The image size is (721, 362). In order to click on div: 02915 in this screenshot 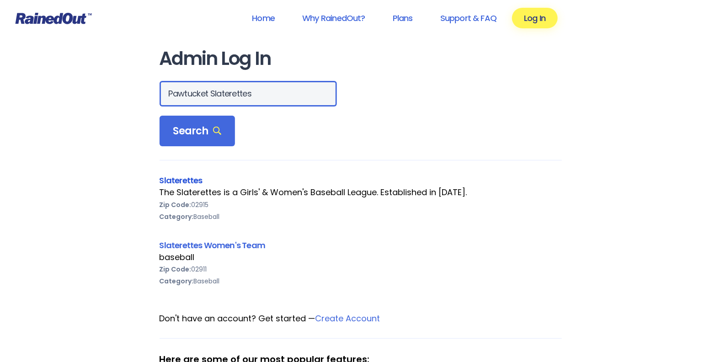, I will do `click(361, 205)`.